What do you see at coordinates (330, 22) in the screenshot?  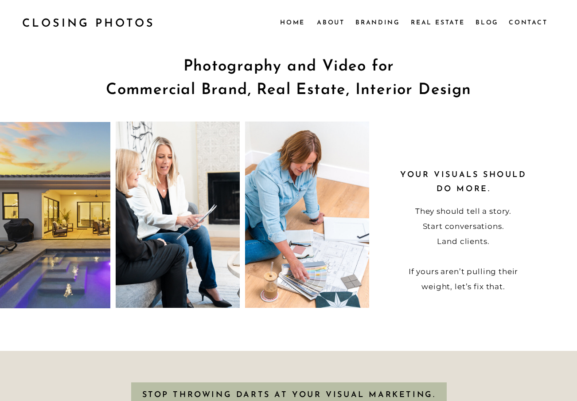 I see `a: About` at bounding box center [330, 22].